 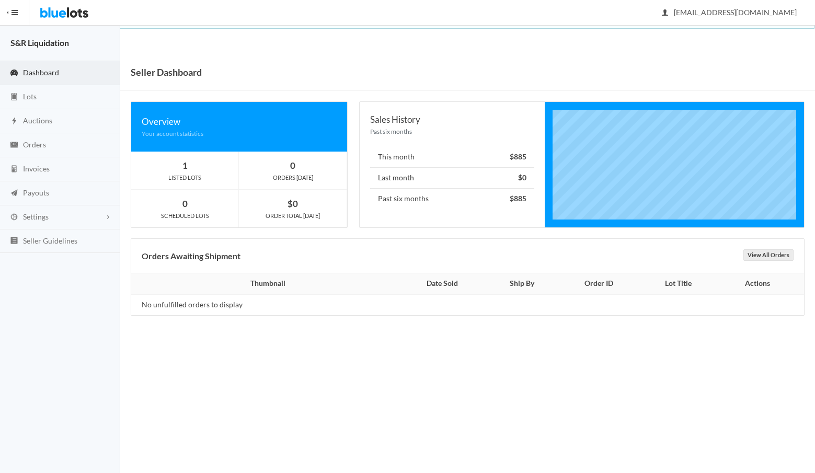 I want to click on li: Last month, so click(x=452, y=178).